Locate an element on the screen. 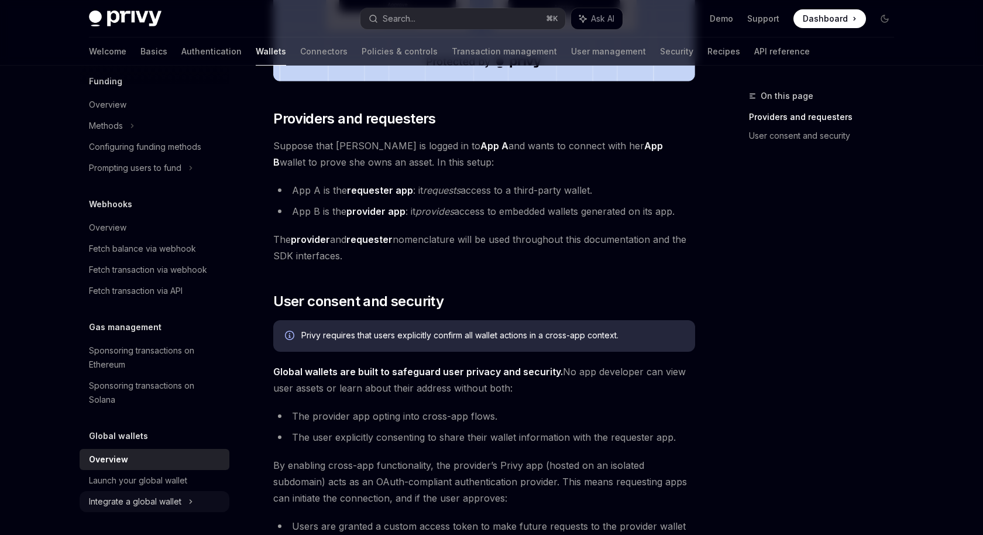 Image resolution: width=983 pixels, height=535 pixels. li: App B is the : it access to embedded wallets generated on its app. is located at coordinates (484, 211).